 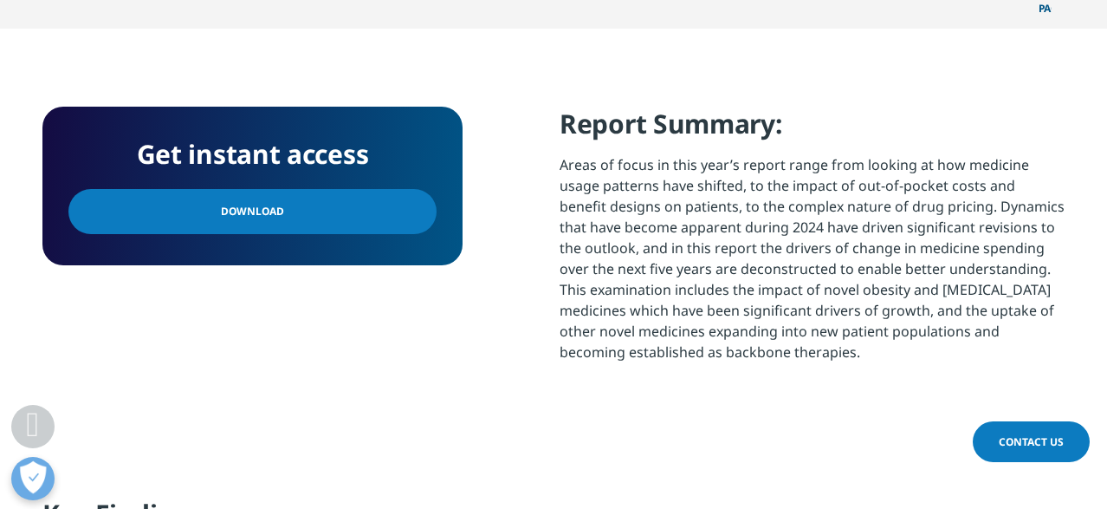 What do you see at coordinates (33, 478) in the screenshot?
I see `button: 優先設定センターを開く` at bounding box center [33, 478].